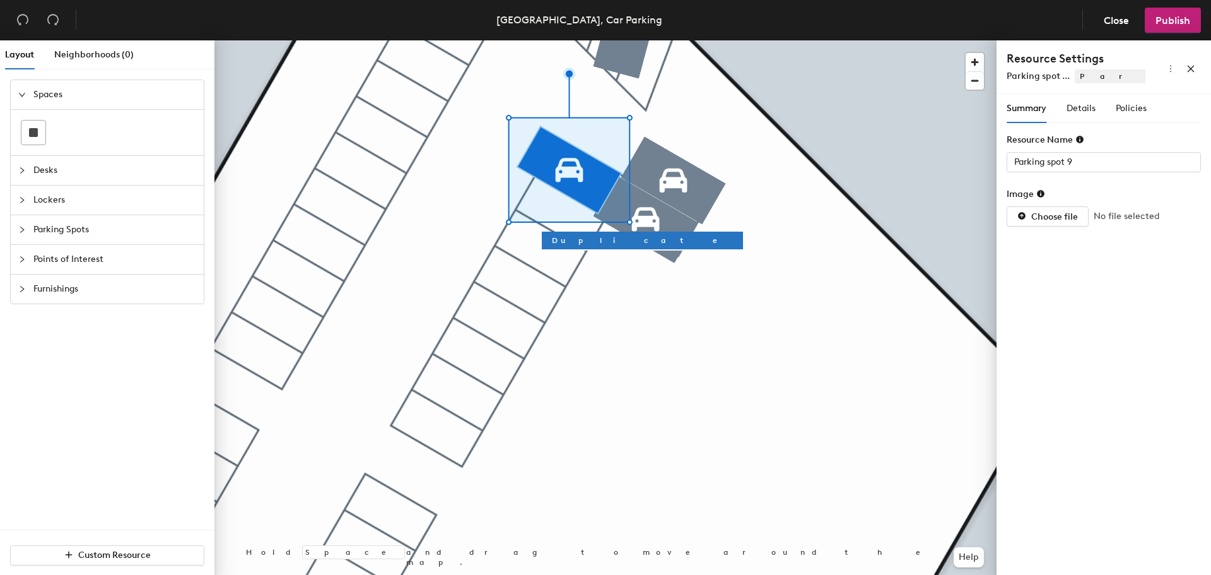  I want to click on span: Spaces, so click(115, 95).